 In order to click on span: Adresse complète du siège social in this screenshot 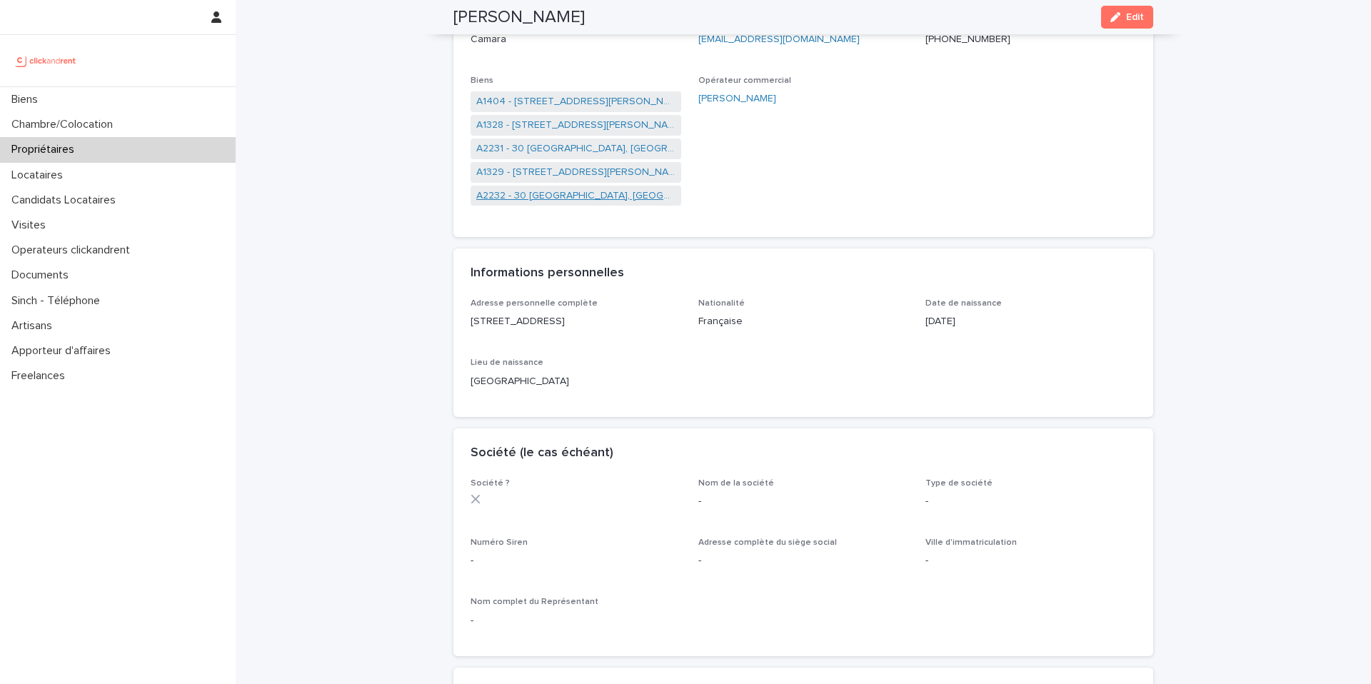, I will do `click(767, 543)`.